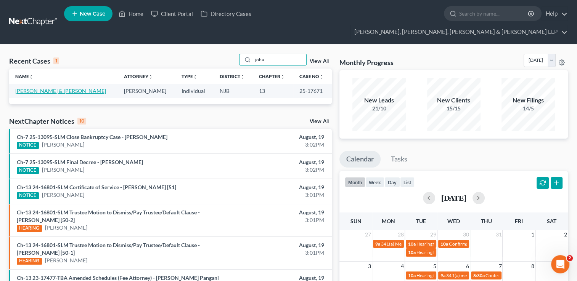 This screenshot has height=281, width=577. I want to click on span: New Case, so click(92, 14).